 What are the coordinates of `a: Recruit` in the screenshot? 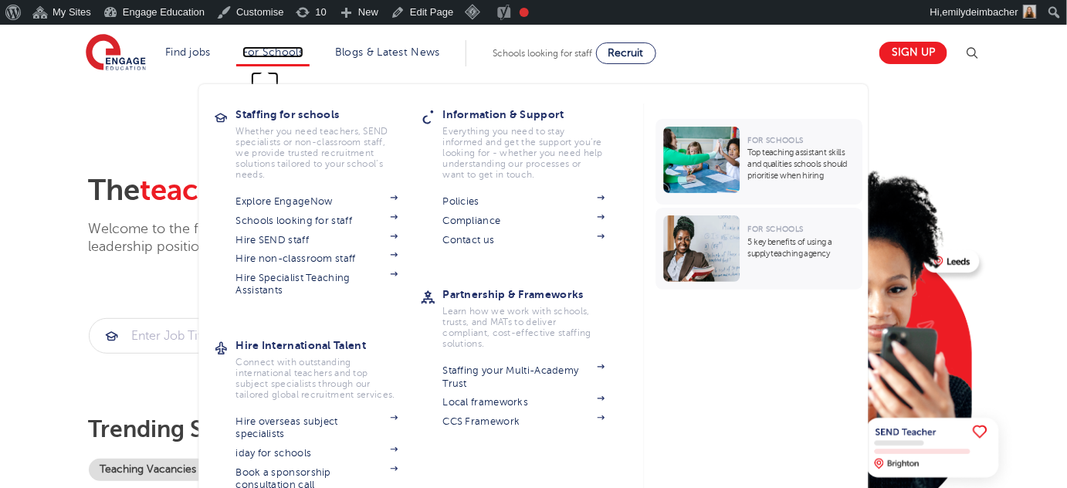 It's located at (626, 53).